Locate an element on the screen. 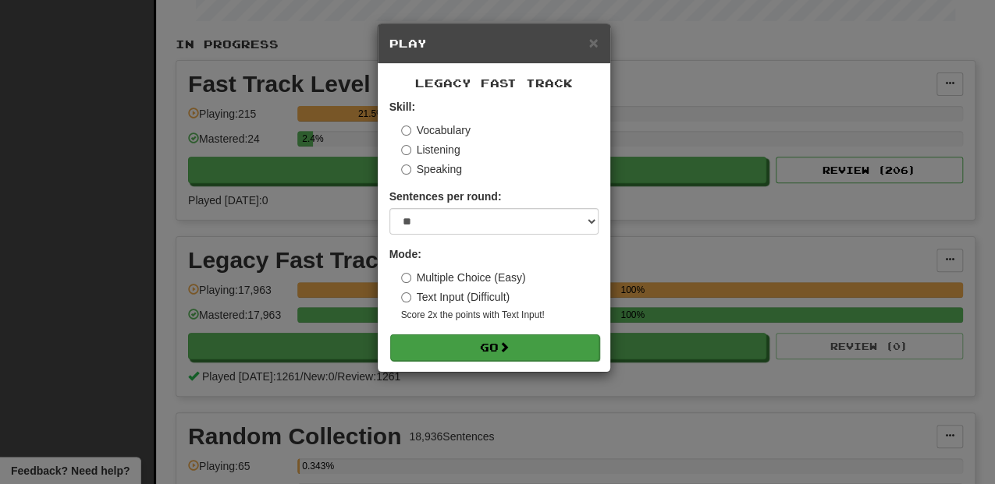 This screenshot has width=995, height=484. input: Multiple Choice (Easy) is located at coordinates (406, 278).